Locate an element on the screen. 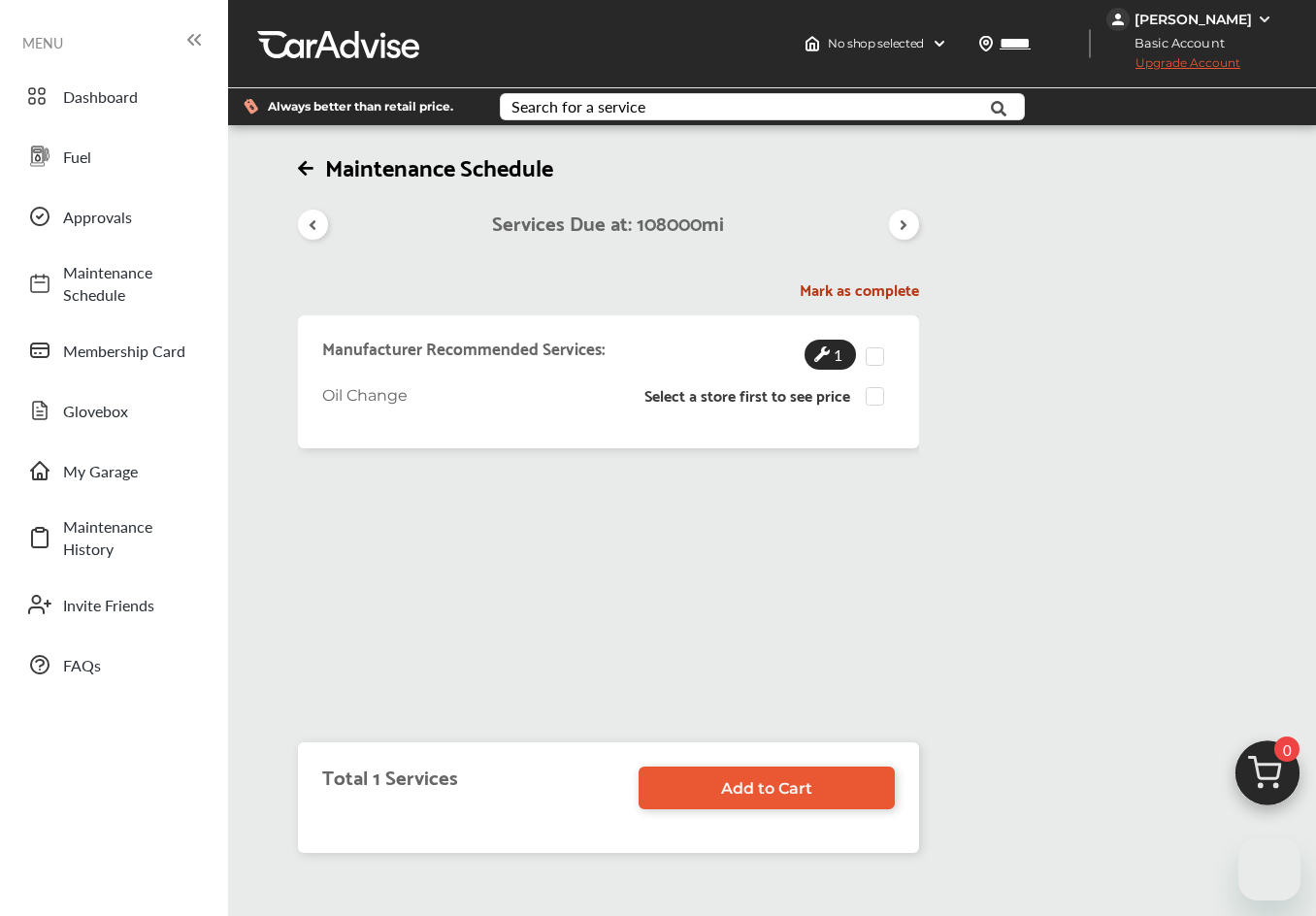  a: Approvals is located at coordinates (113, 217).